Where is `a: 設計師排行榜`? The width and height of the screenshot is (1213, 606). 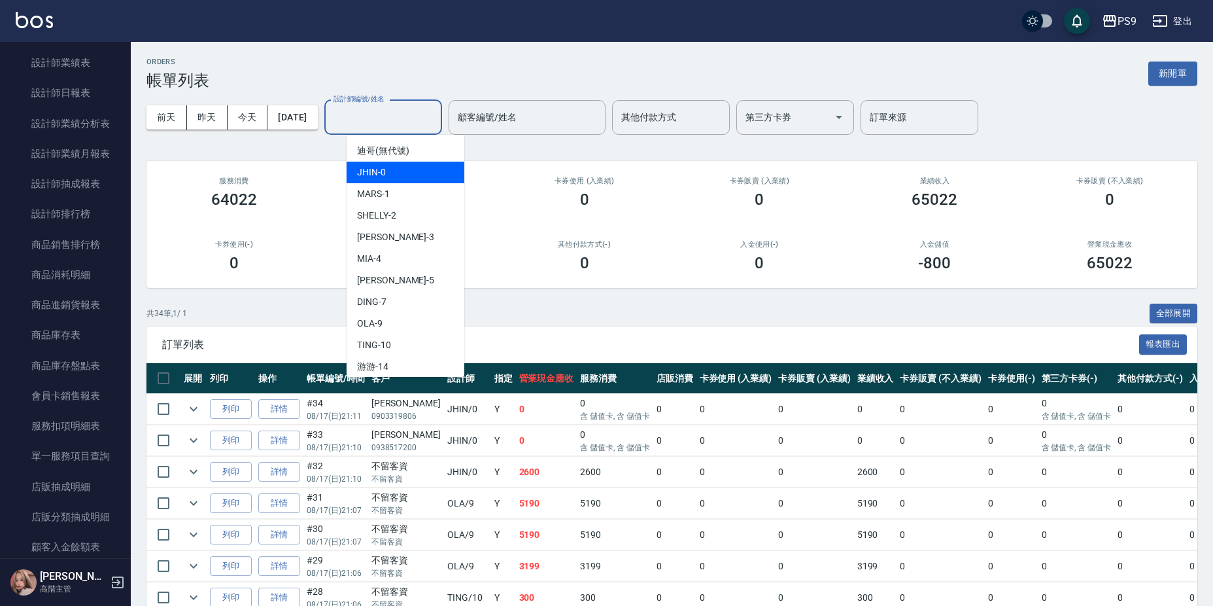 a: 設計師排行榜 is located at coordinates (65, 214).